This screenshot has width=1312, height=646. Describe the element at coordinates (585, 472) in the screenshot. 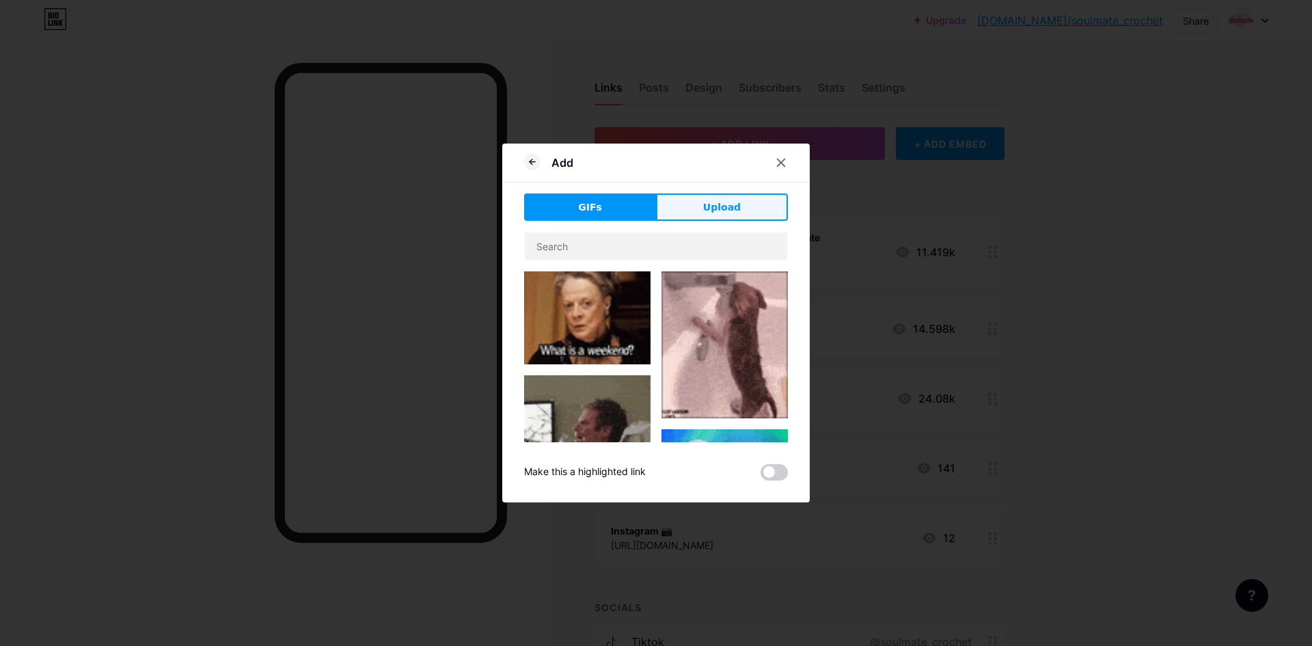

I see `div: Make this a highlighted link` at that location.